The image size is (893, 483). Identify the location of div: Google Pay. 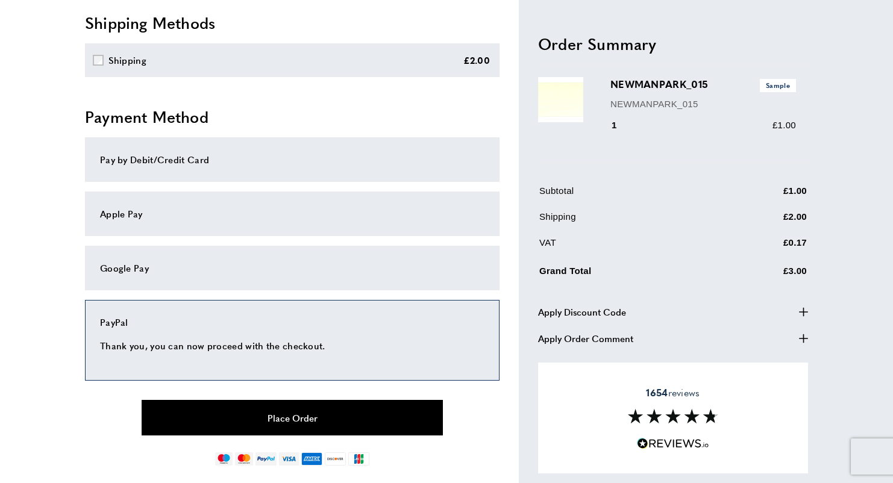
(292, 268).